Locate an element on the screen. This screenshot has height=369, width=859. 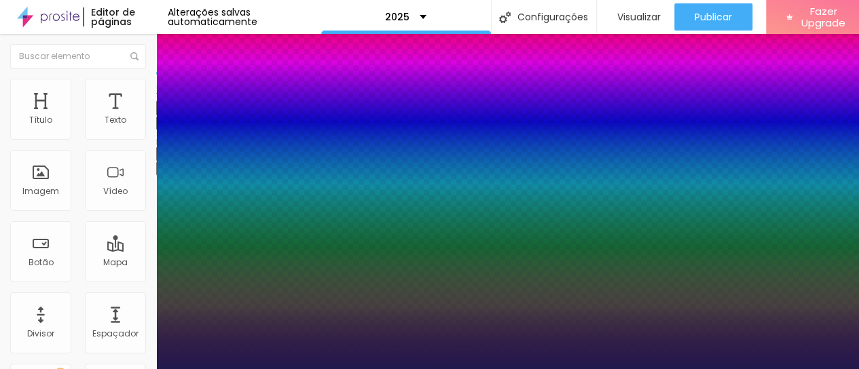
div: Mapa is located at coordinates (115, 263).